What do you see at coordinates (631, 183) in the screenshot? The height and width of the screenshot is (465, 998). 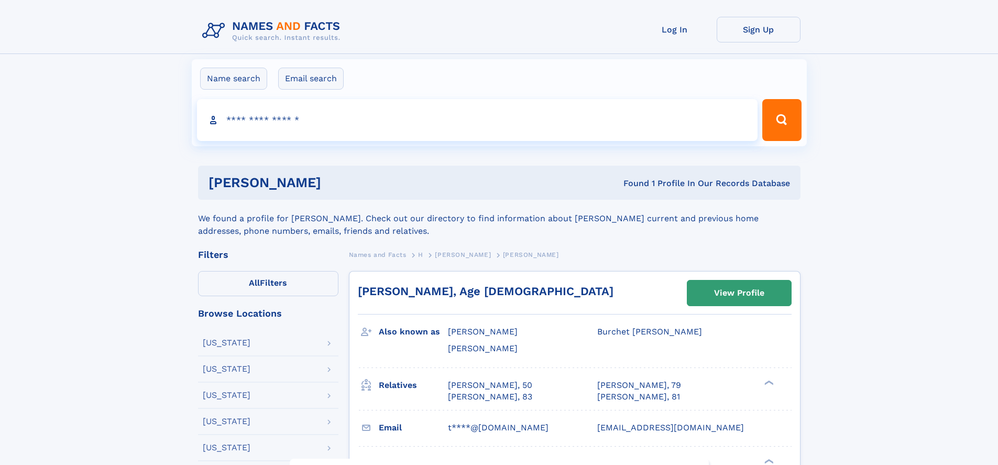 I see `div: Found 1 Profile In Our Records Database` at bounding box center [631, 183].